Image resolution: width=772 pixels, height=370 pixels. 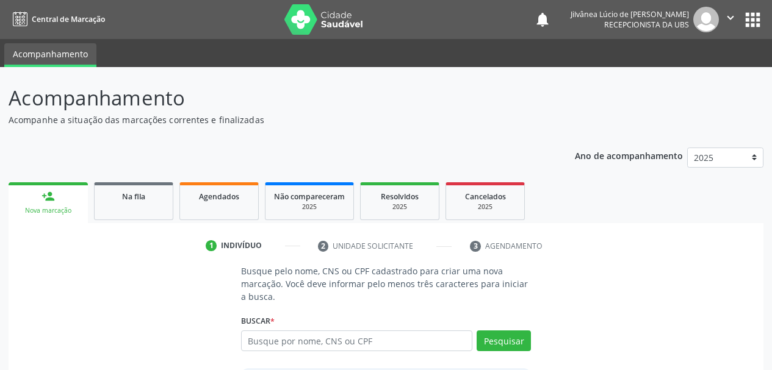 What do you see at coordinates (50, 55) in the screenshot?
I see `a: Acompanhamento` at bounding box center [50, 55].